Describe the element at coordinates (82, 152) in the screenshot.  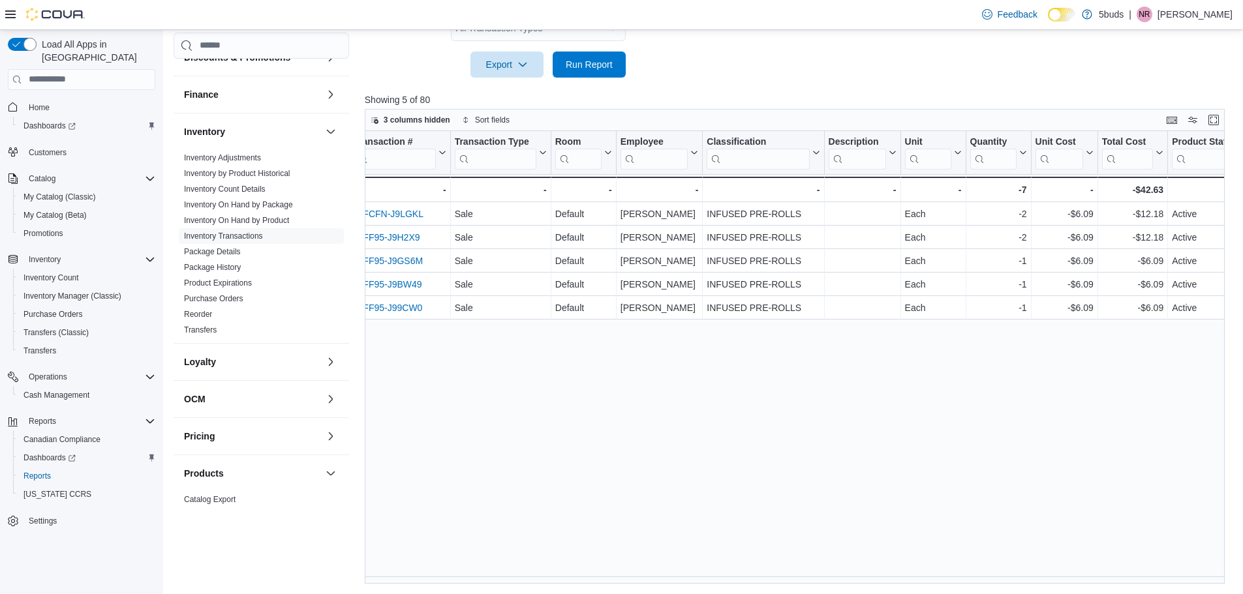
I see `button: Customers` at that location.